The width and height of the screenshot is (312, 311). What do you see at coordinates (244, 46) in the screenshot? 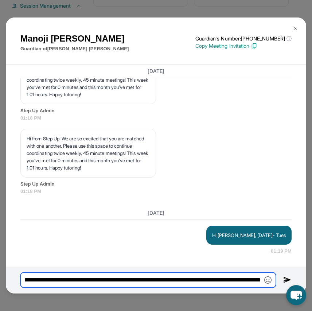
I see `p: Copy Meeting Invitation` at bounding box center [244, 46].